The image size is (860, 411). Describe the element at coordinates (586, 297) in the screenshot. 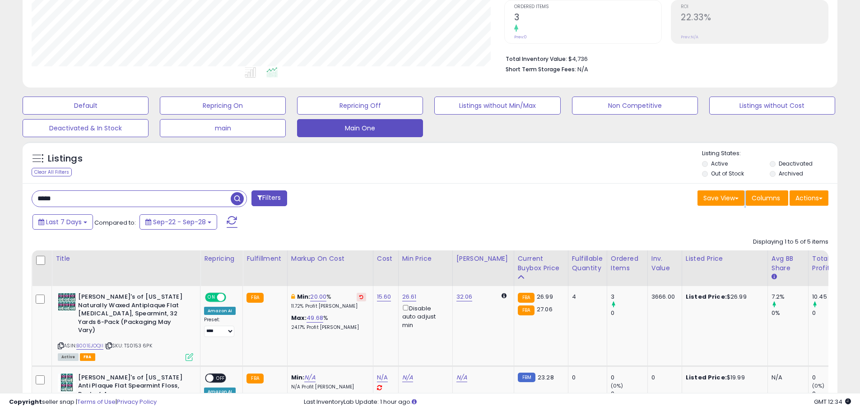

I see `div: 4` at that location.